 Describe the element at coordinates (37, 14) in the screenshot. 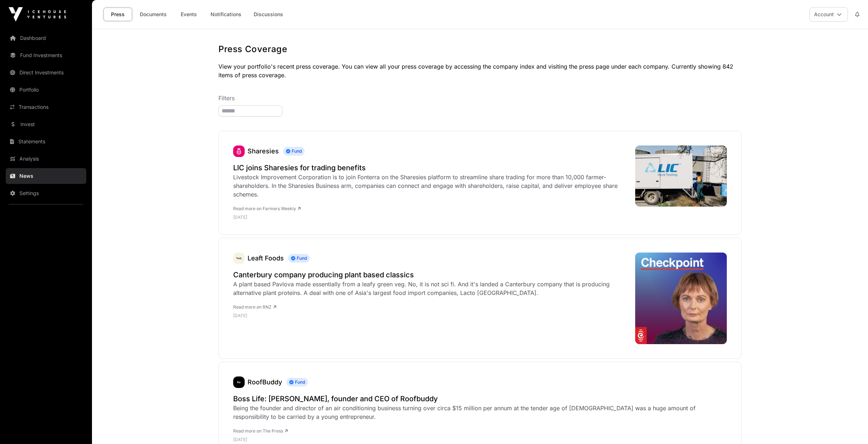

I see `img: Icehouse Ventures Logo` at that location.